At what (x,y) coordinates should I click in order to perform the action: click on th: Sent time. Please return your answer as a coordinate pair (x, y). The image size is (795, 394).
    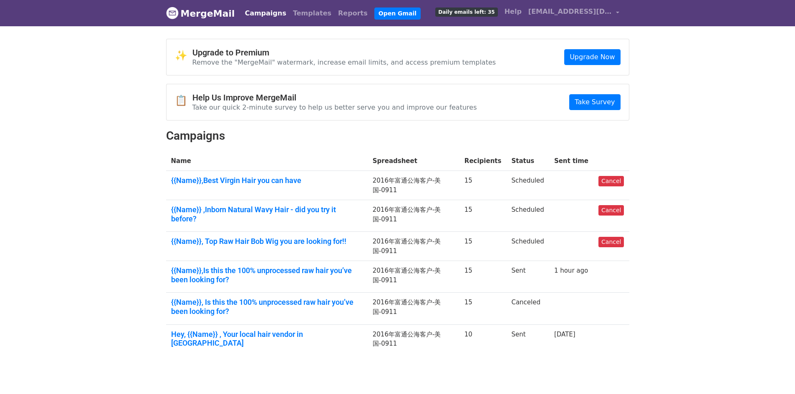
    Looking at the image, I should click on (571, 161).